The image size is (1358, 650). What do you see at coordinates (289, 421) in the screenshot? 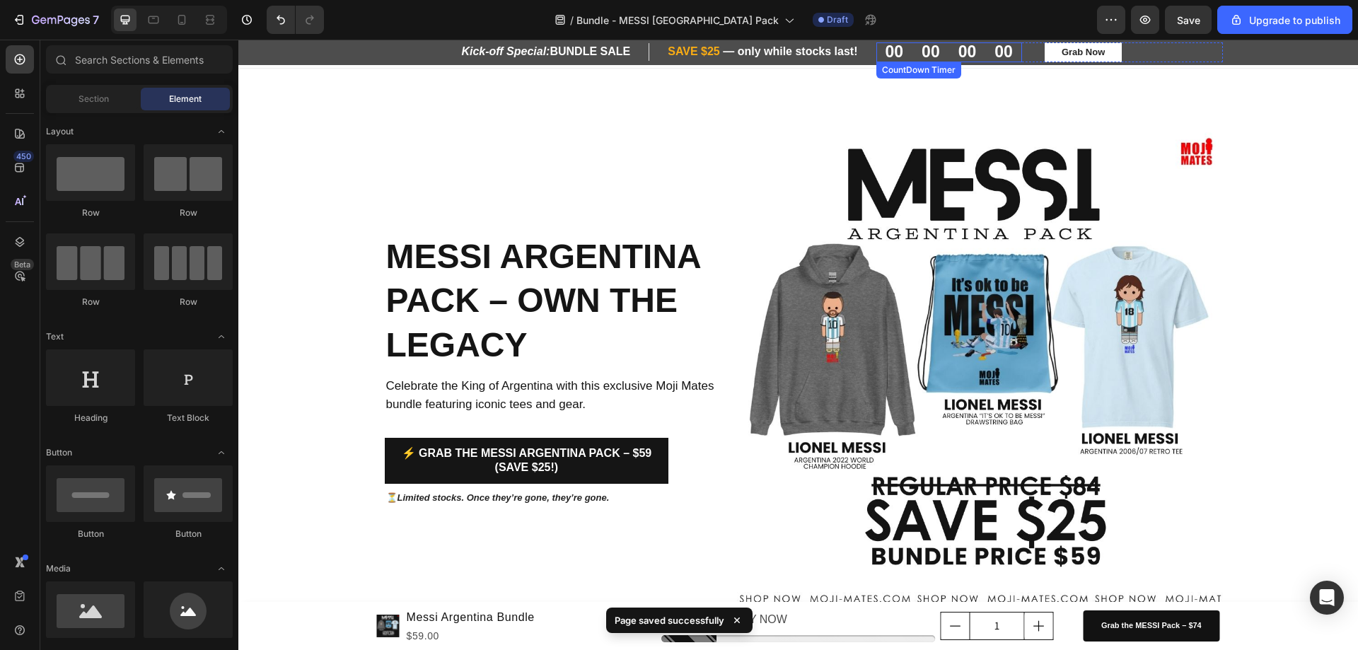
I see `p: ⚡ Grab the messi argentina Pack – $59 (Save $25!)` at bounding box center [289, 421].